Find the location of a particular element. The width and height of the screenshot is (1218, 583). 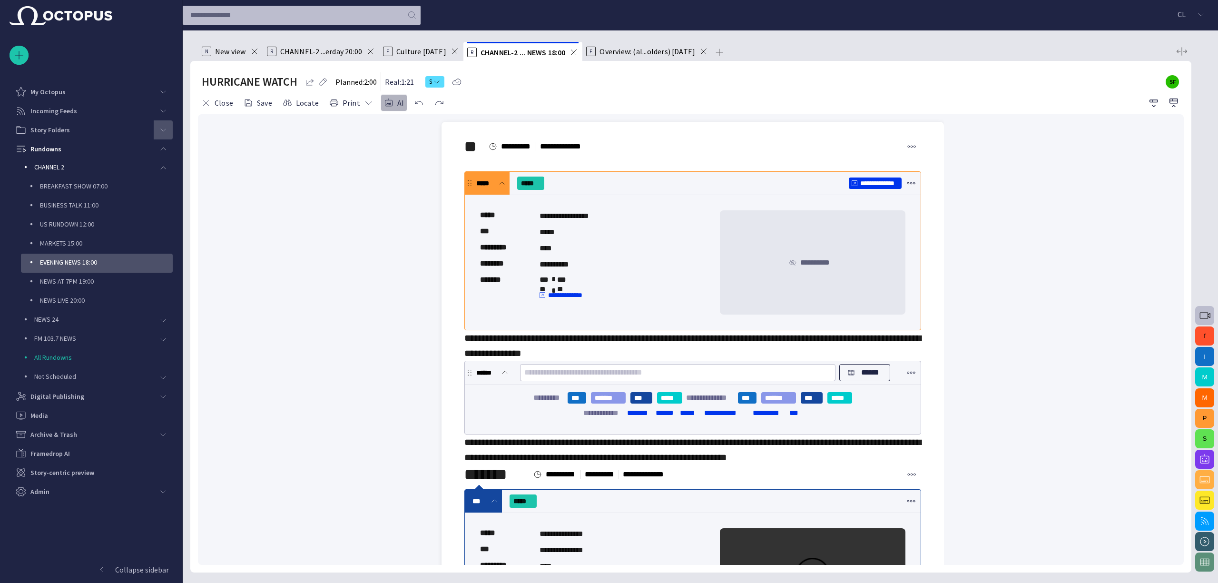

button: f is located at coordinates (1204, 336).